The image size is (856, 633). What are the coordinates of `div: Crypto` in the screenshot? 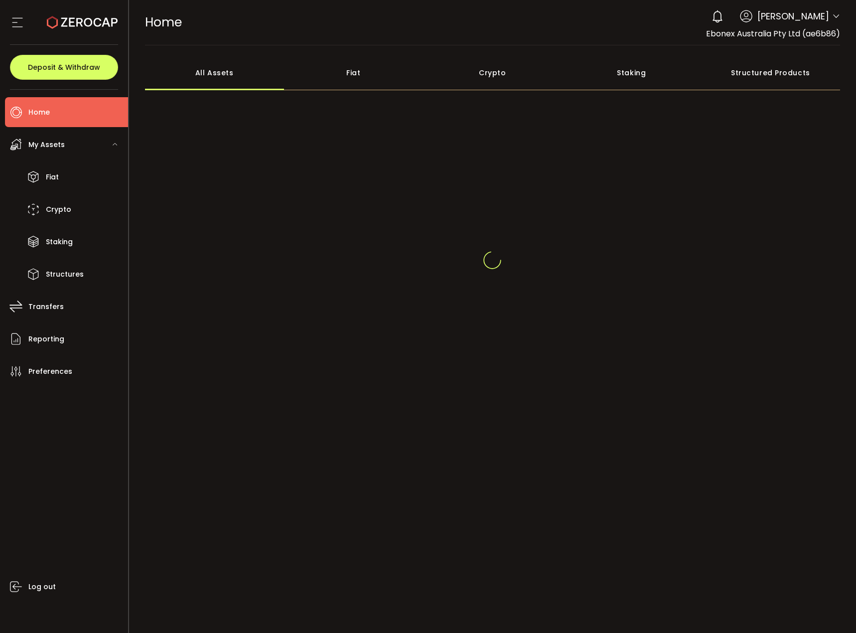 It's located at (492, 73).